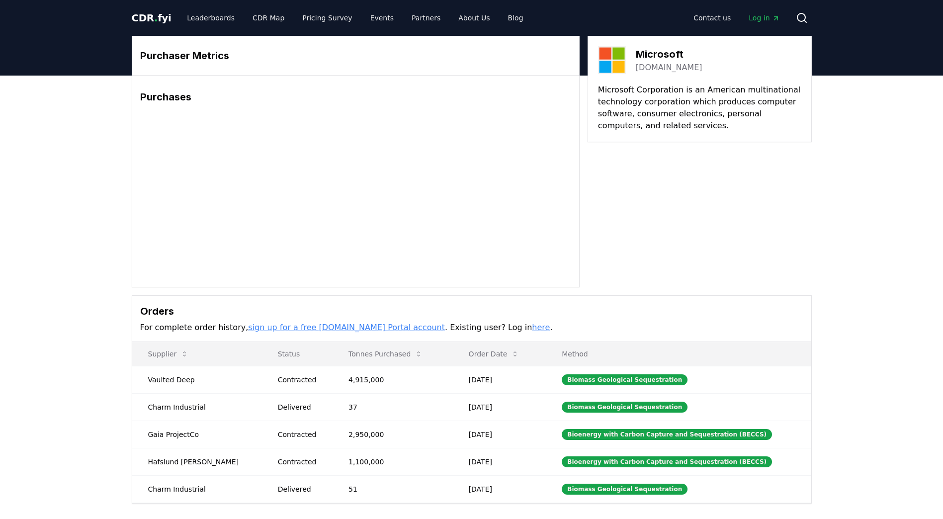 The width and height of the screenshot is (943, 519). Describe the element at coordinates (515, 18) in the screenshot. I see `a: Blog` at that location.